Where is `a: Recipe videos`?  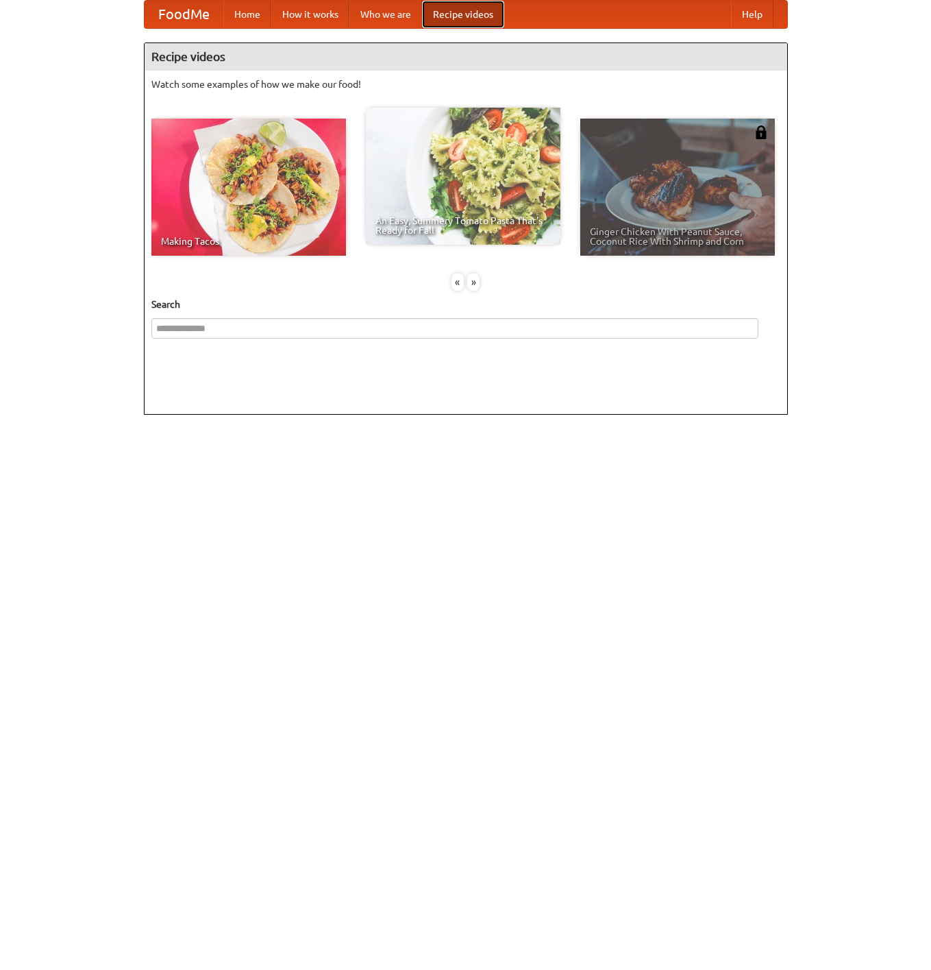 a: Recipe videos is located at coordinates (463, 14).